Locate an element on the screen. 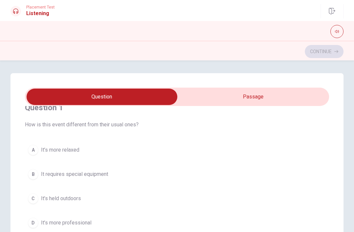  div: D is located at coordinates (33, 223).